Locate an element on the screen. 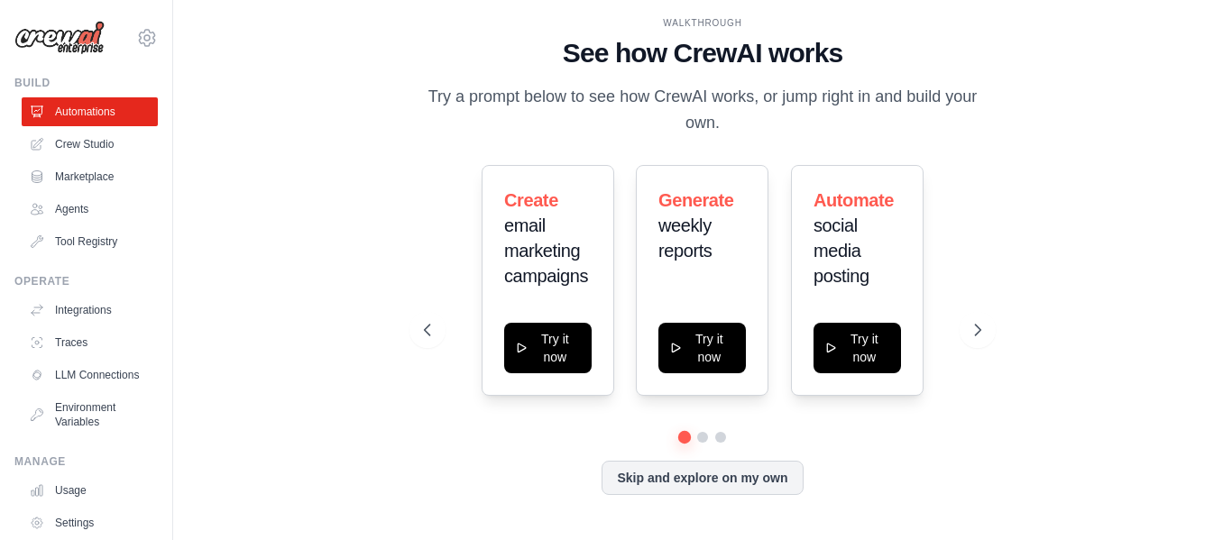 The height and width of the screenshot is (540, 1232). div: Operate is located at coordinates (86, 281).